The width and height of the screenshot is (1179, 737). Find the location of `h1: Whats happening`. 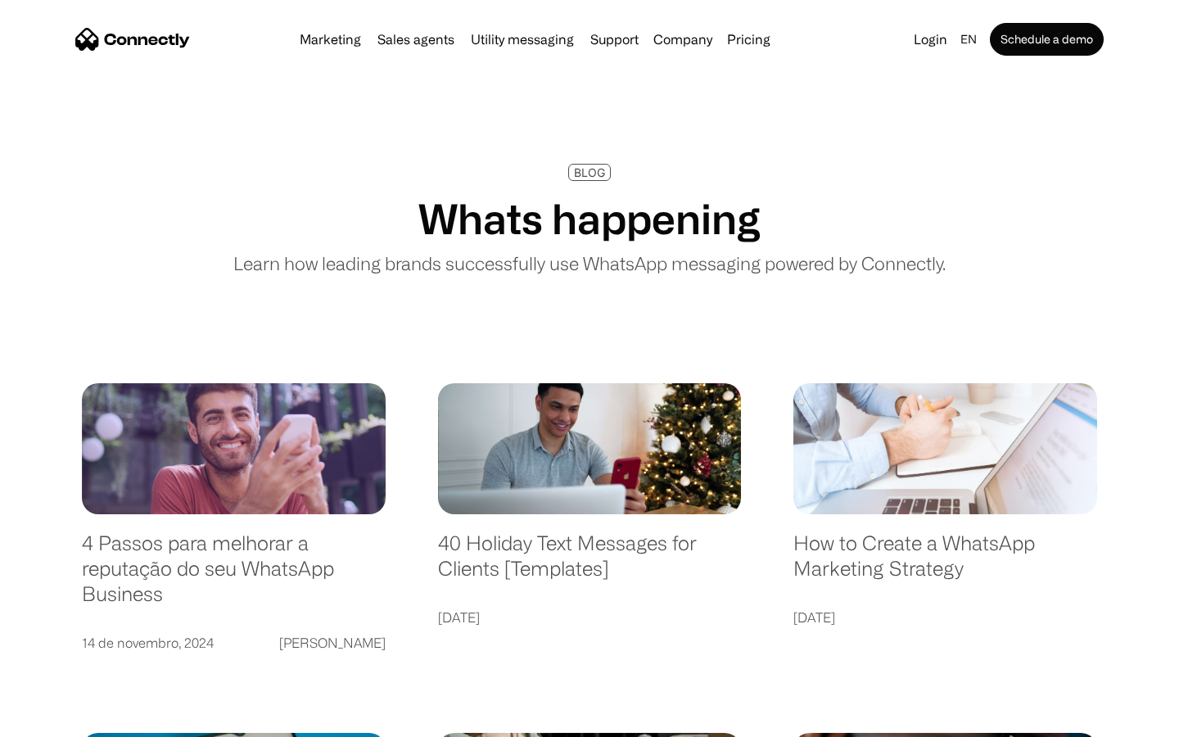

h1: Whats happening is located at coordinates (590, 219).